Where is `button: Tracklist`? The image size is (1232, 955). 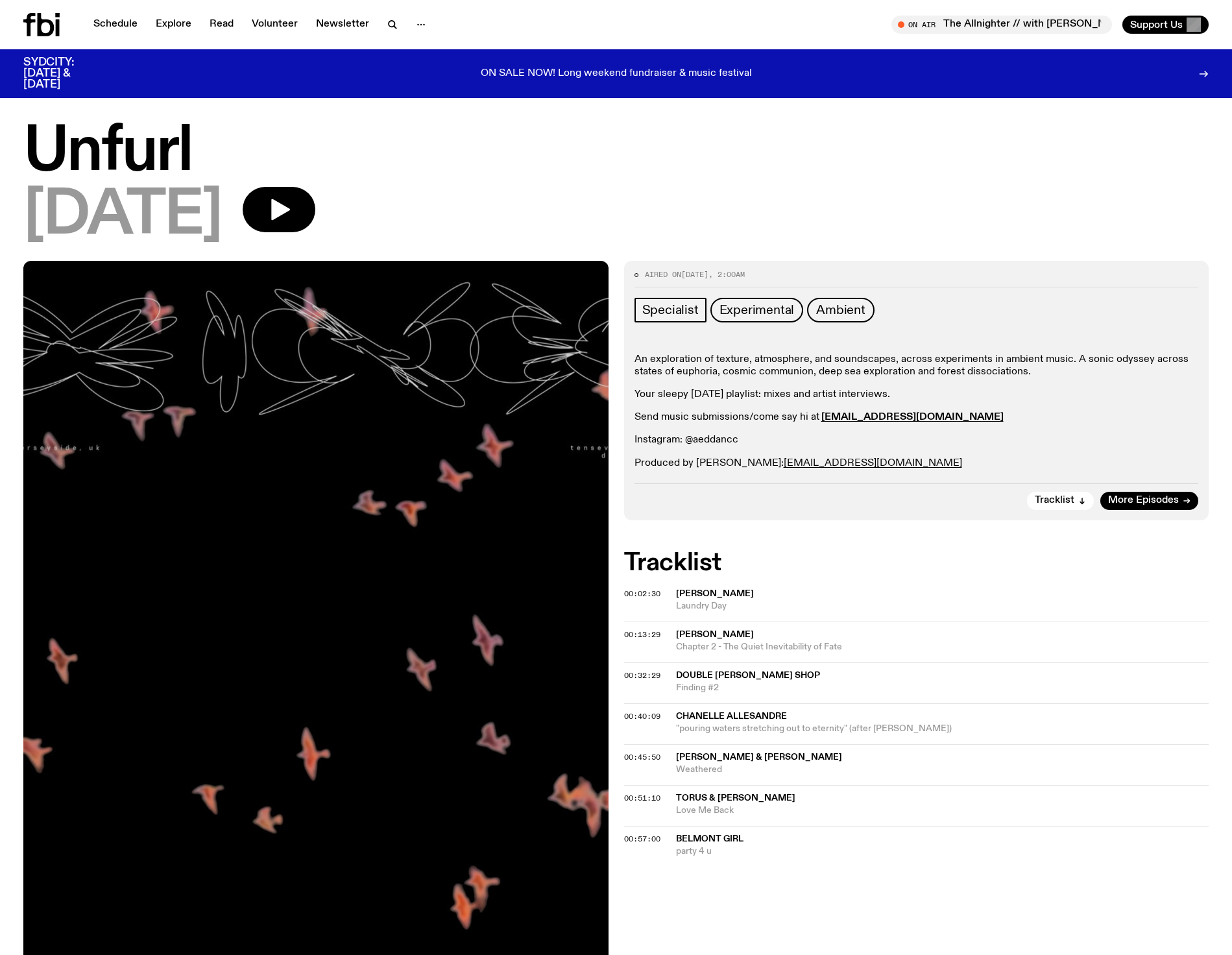 button: Tracklist is located at coordinates (1060, 501).